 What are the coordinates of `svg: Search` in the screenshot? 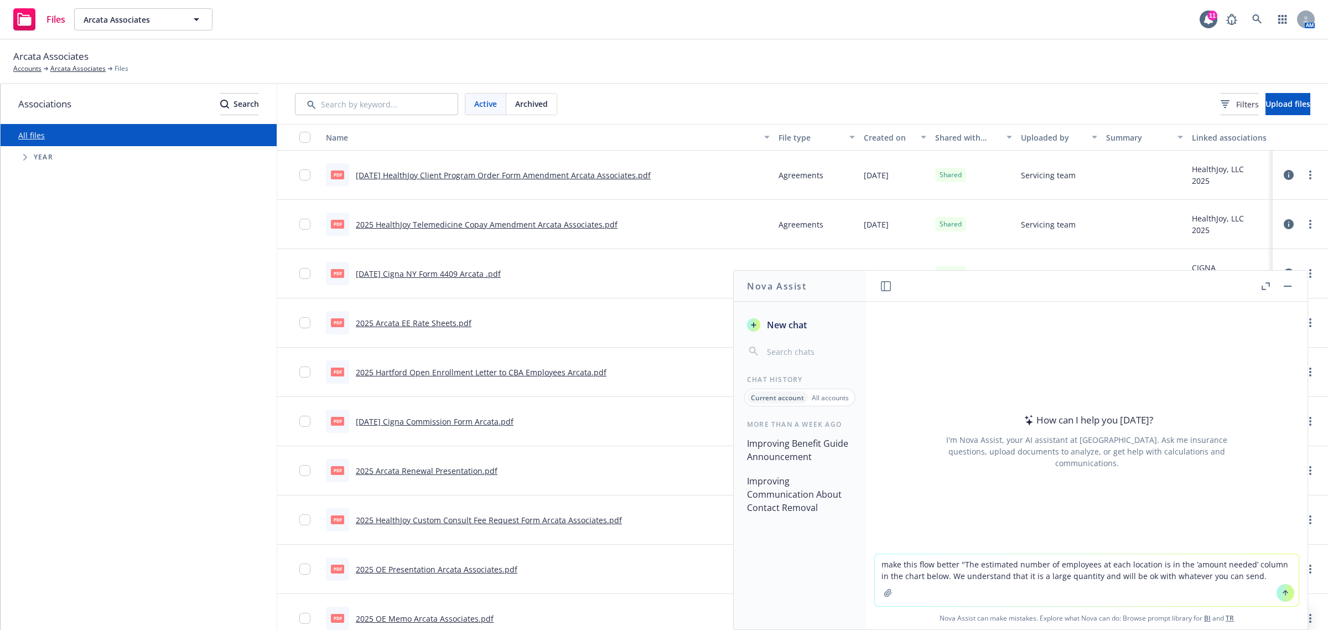 It's located at (225, 104).